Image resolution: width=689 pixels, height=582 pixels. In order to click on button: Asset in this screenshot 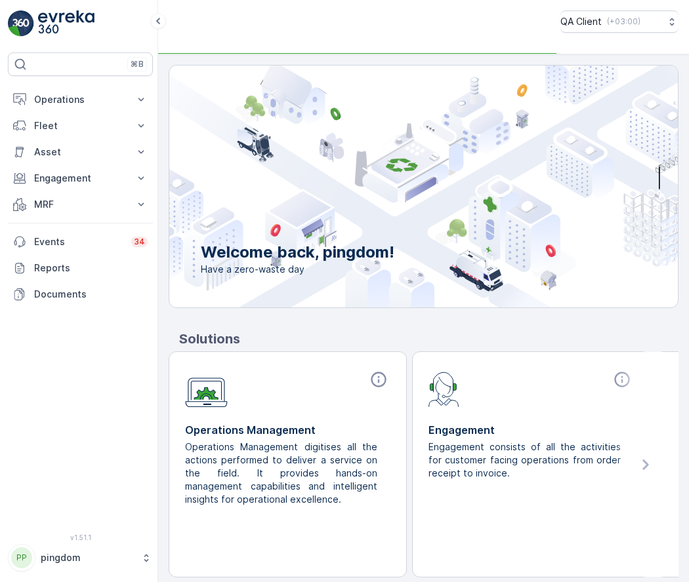, I will do `click(80, 152)`.